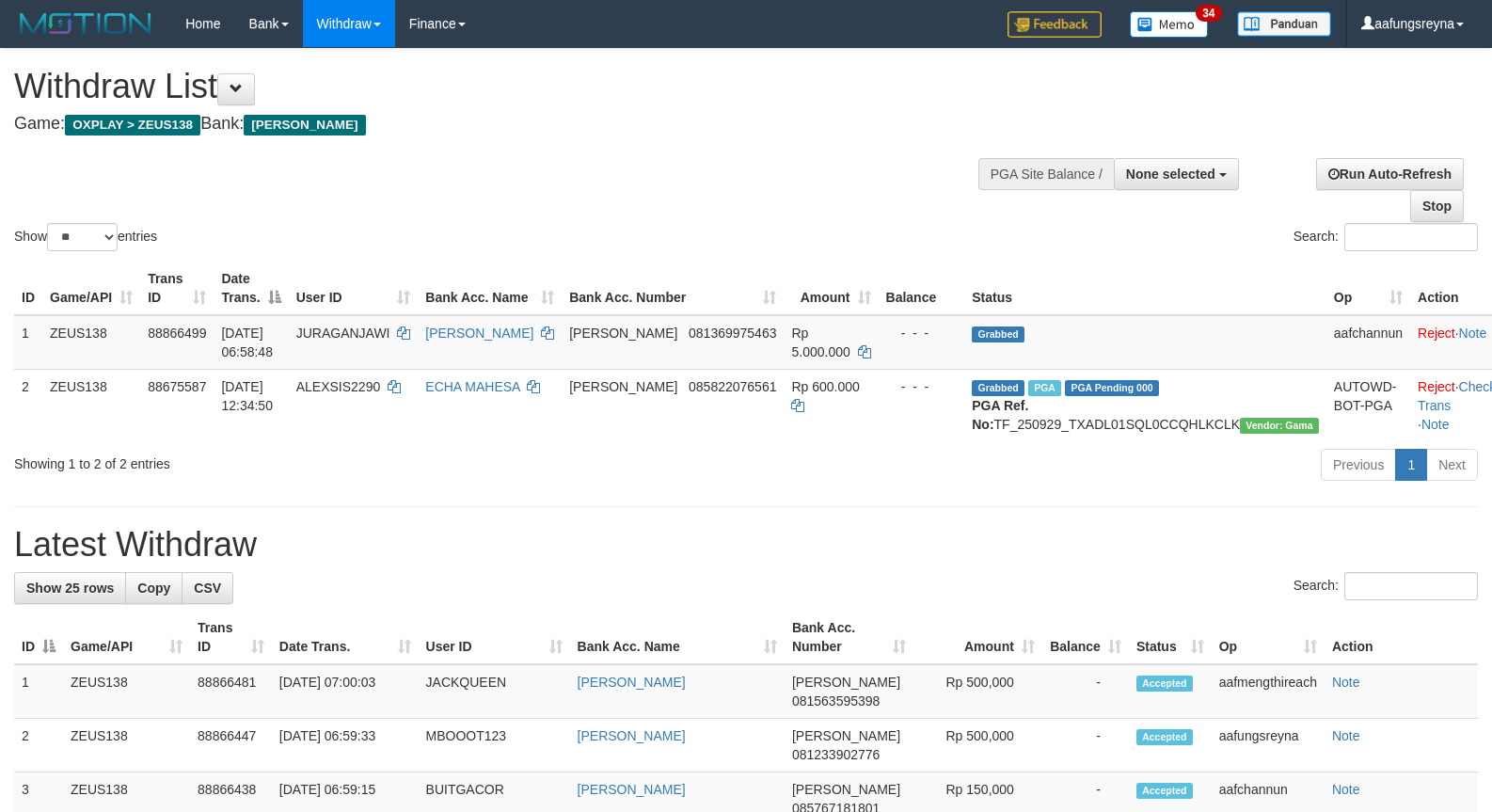 This screenshot has width=1492, height=812. I want to click on td: aafungsreyna, so click(1268, 745).